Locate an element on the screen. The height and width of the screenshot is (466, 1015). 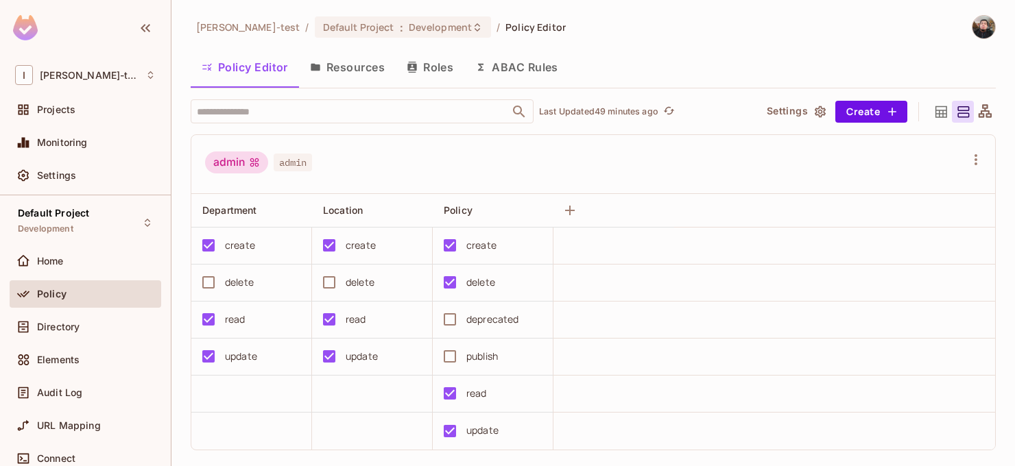
span: Connect is located at coordinates (56, 459).